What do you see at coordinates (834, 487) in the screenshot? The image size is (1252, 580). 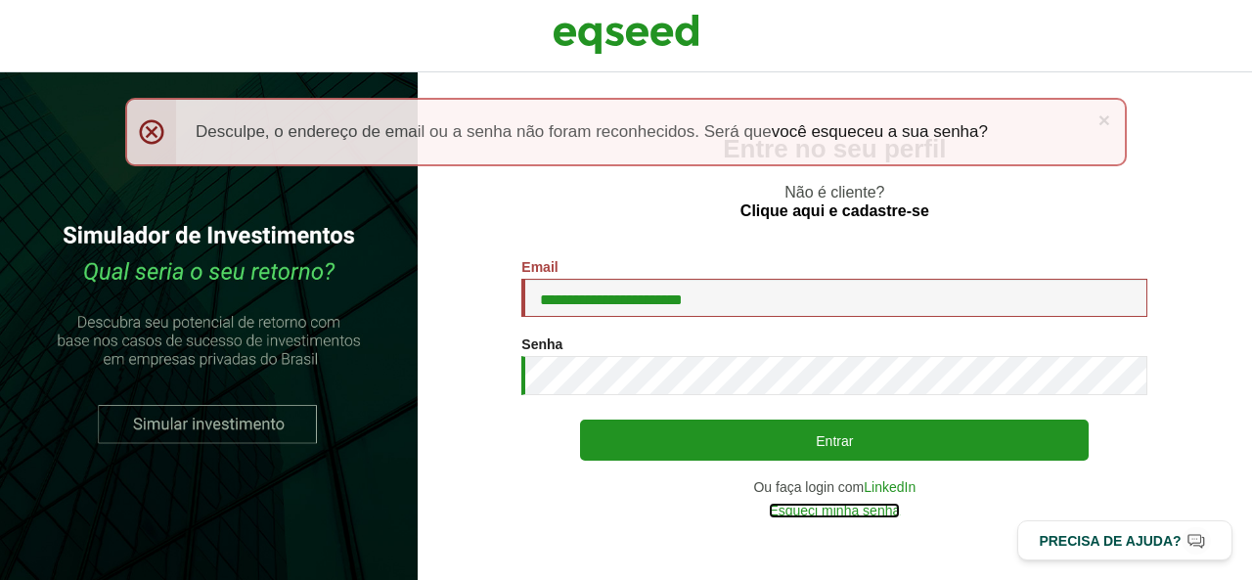 I see `div: Ou faça login com` at bounding box center [834, 487].